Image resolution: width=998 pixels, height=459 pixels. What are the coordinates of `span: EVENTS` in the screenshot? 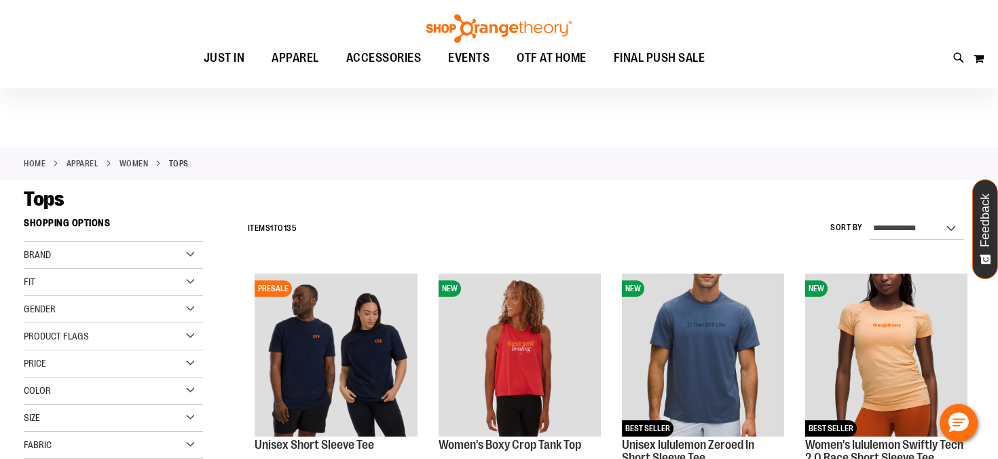 It's located at (468, 58).